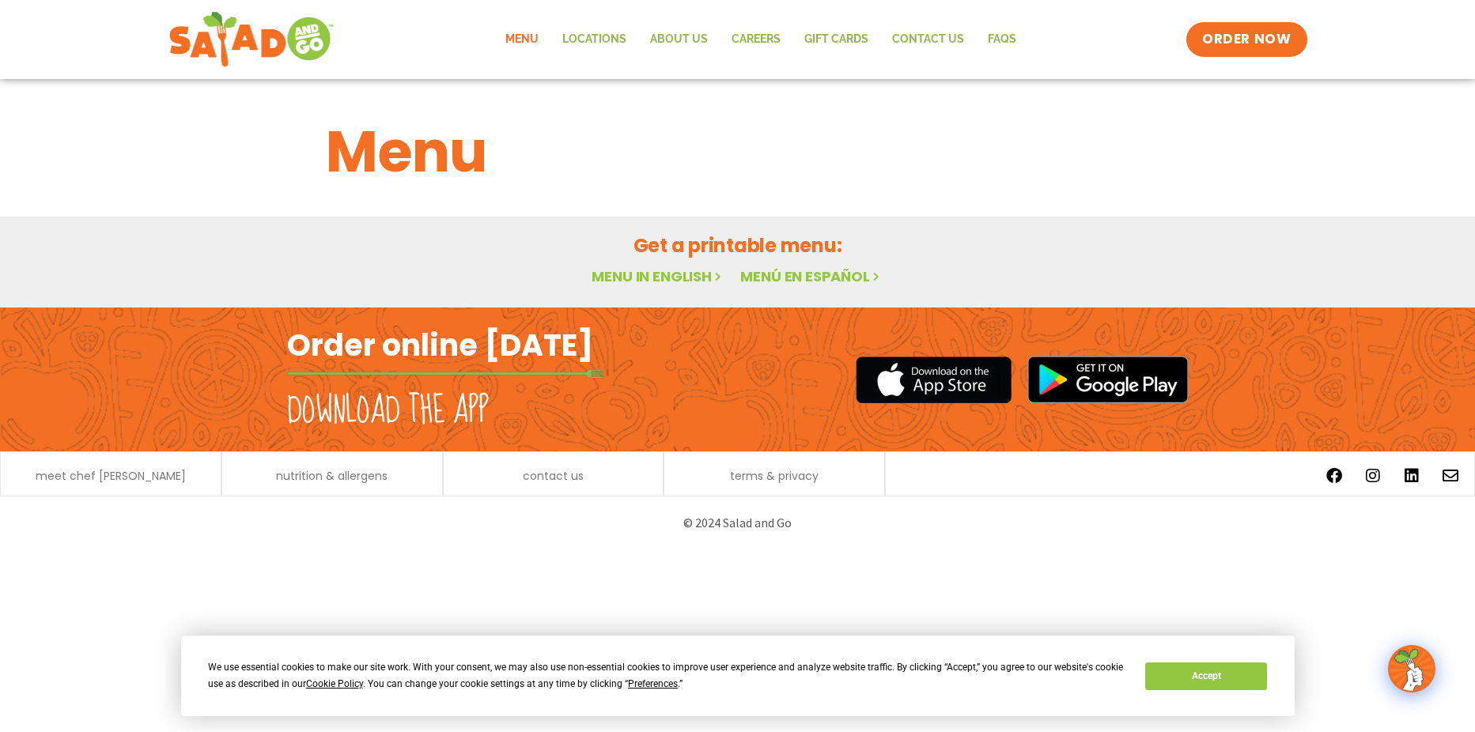  I want to click on a: FAQs, so click(1002, 40).